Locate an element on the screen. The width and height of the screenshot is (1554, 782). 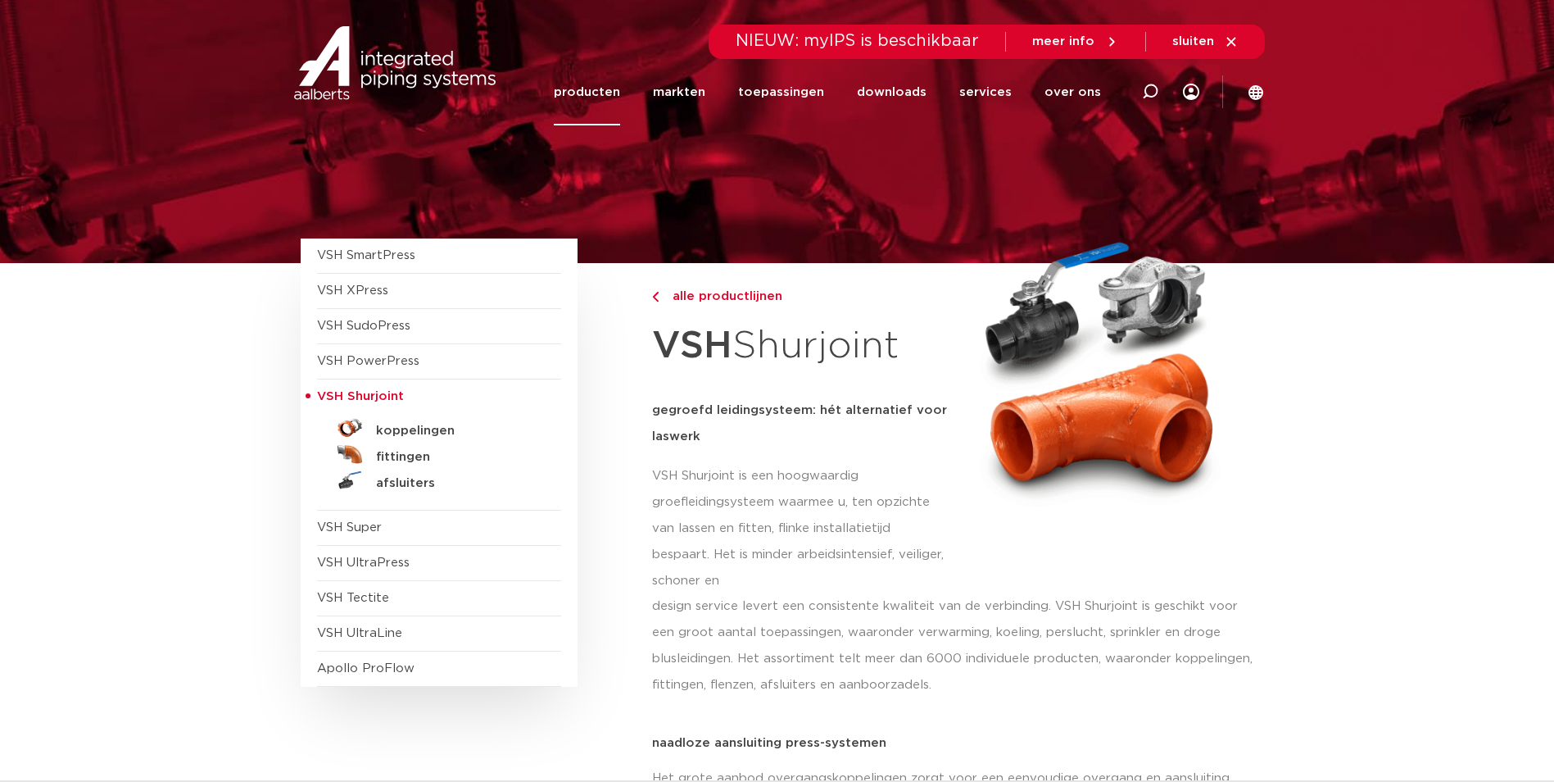
strong: VSH is located at coordinates (692, 346).